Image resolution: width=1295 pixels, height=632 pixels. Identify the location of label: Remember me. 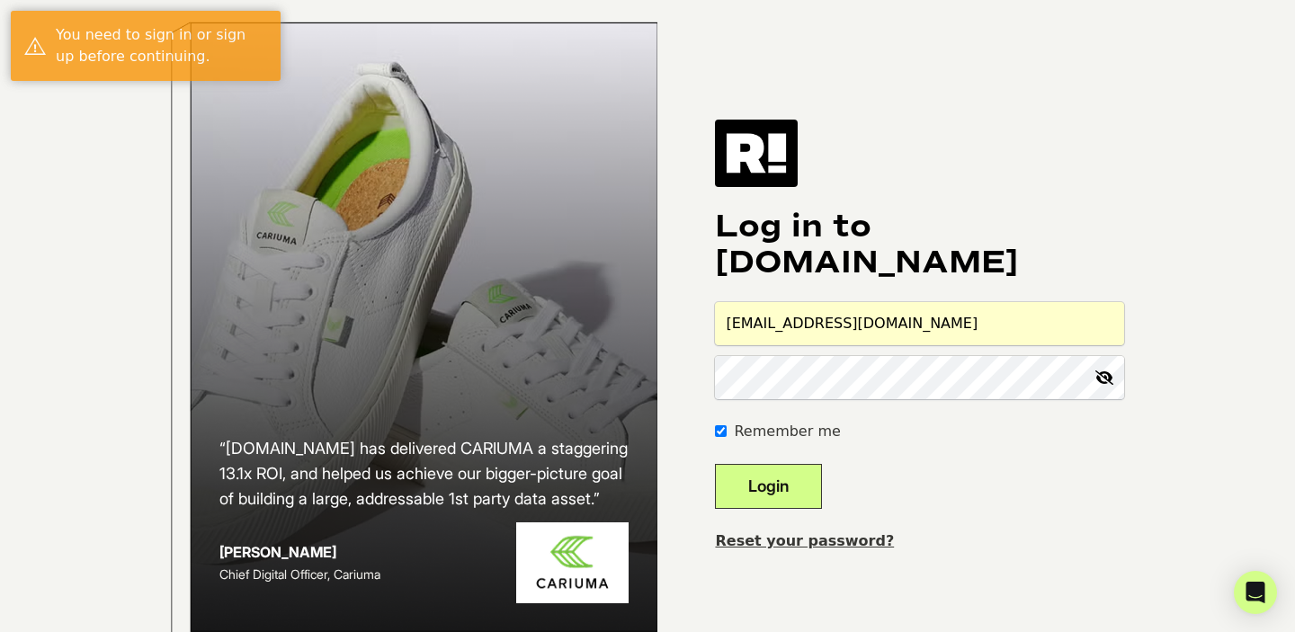
(787, 432).